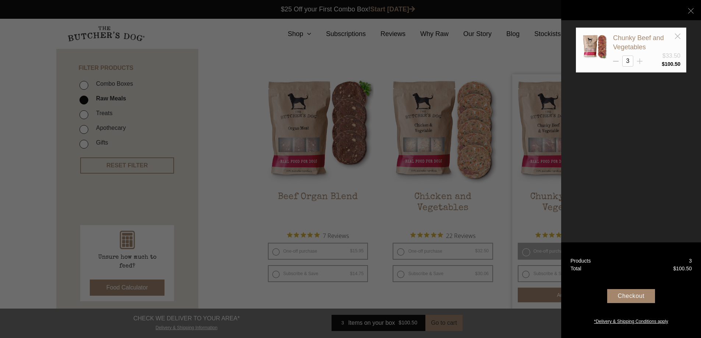  What do you see at coordinates (595, 46) in the screenshot?
I see `img: Chunky Beef and Vegetables` at bounding box center [595, 46].